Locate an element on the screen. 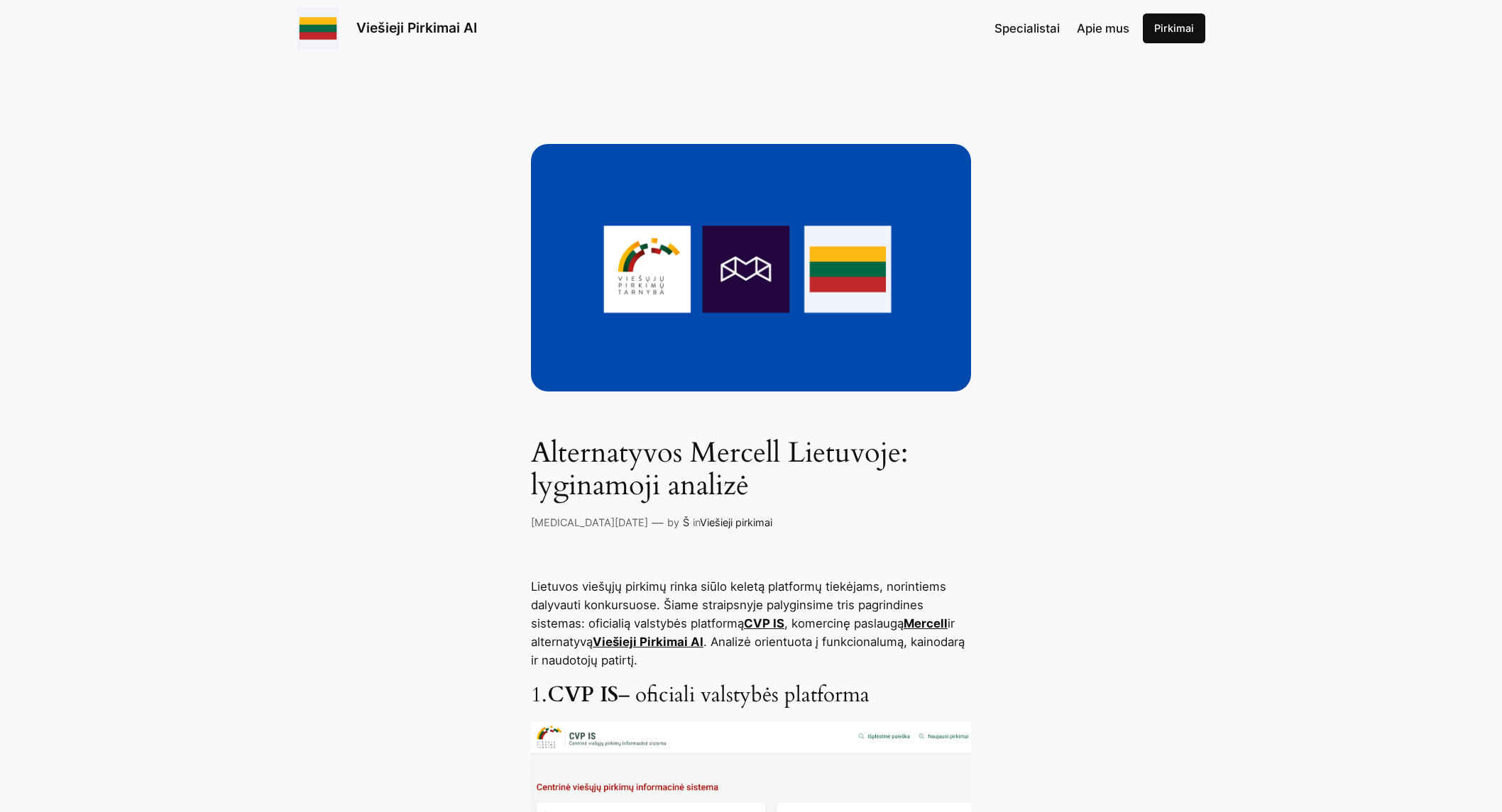 The width and height of the screenshot is (1502, 812). a: Specialistai is located at coordinates (1027, 28).